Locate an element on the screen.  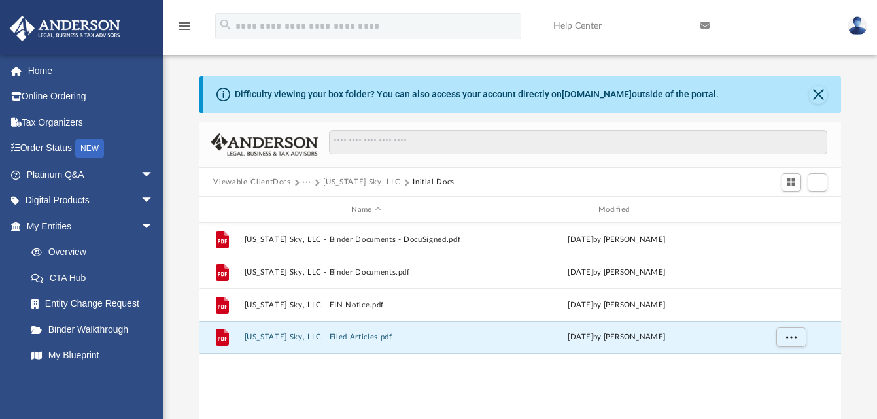
img: Anderson Advisors Platinum Portal is located at coordinates (65, 28).